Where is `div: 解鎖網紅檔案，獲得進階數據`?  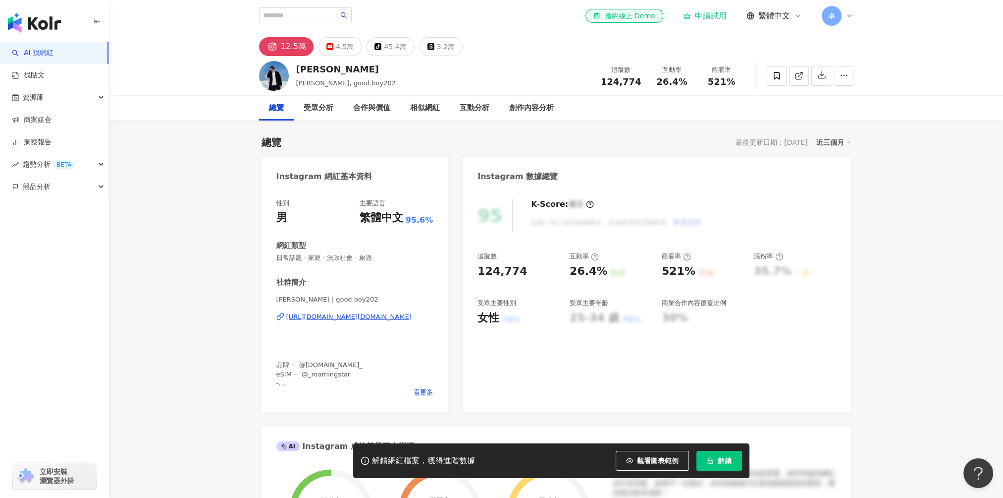 div: 解鎖網紅檔案，獲得進階數據 is located at coordinates (424, 460).